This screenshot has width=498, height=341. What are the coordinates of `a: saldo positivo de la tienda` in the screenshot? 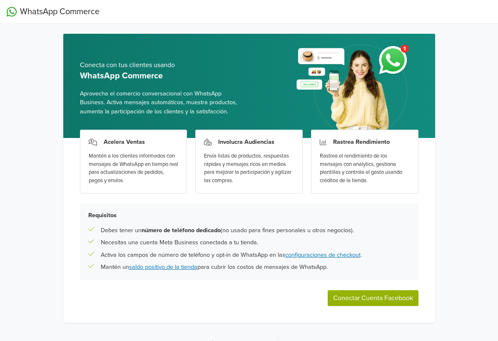 It's located at (163, 266).